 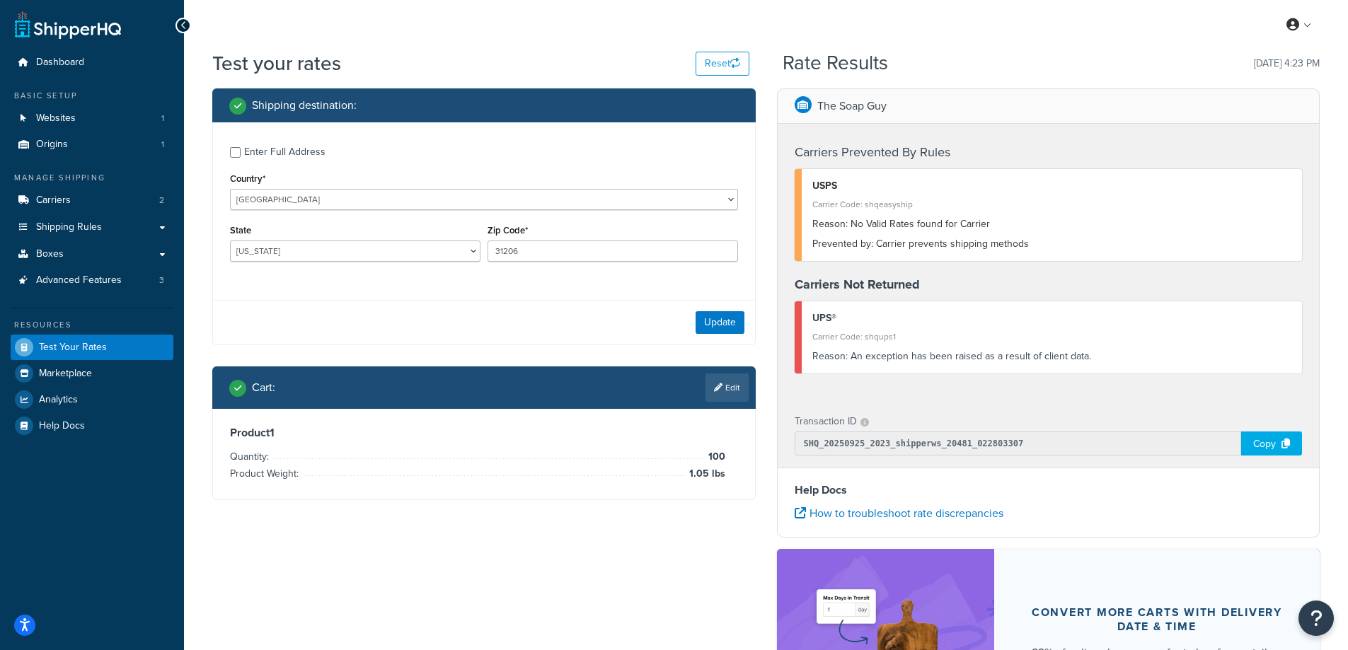 I want to click on p: Transaction ID, so click(x=826, y=422).